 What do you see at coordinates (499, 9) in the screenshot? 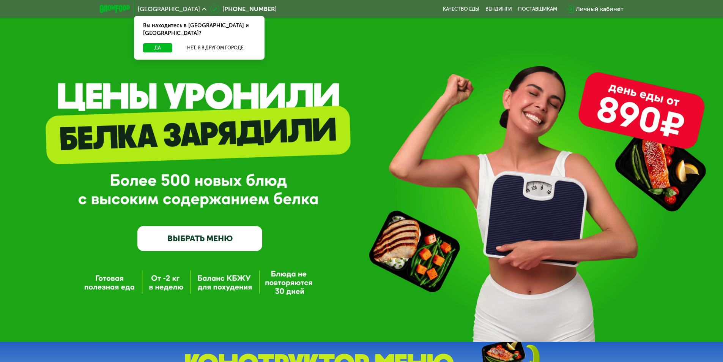
I see `a: Вендинги` at bounding box center [499, 9].